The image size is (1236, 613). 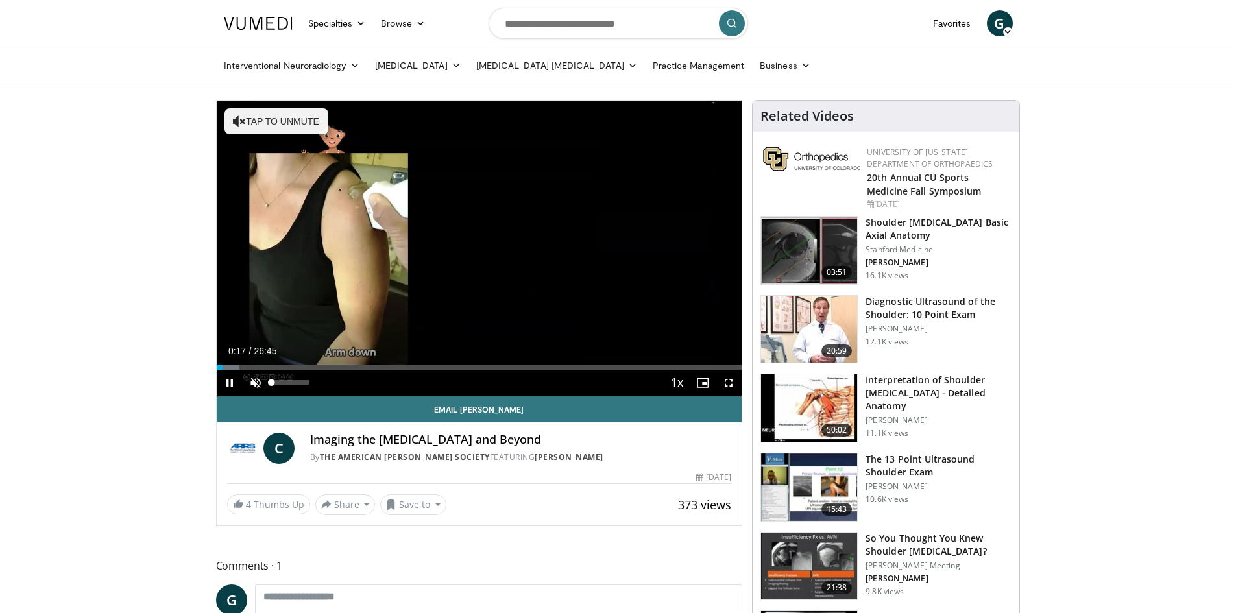 I want to click on a: C, so click(x=279, y=448).